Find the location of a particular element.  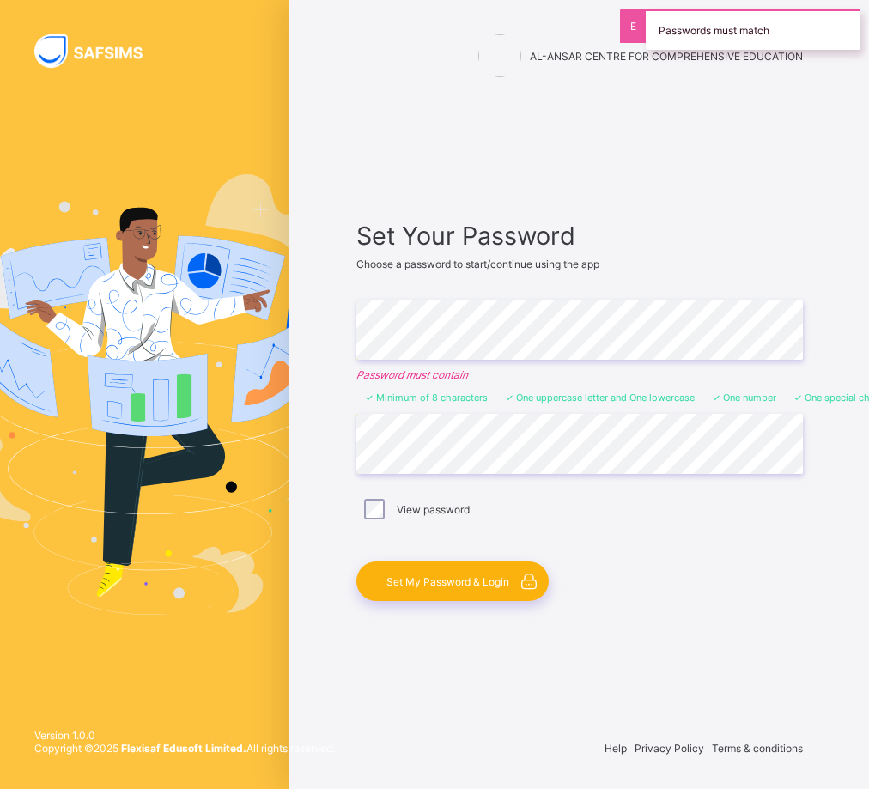

span: Terms & conditions is located at coordinates (757, 748).